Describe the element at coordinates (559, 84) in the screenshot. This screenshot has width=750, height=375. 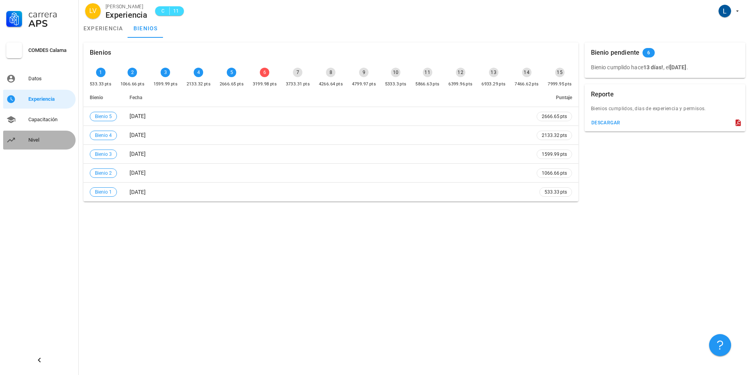
I see `div: 7999.95 pts` at that location.